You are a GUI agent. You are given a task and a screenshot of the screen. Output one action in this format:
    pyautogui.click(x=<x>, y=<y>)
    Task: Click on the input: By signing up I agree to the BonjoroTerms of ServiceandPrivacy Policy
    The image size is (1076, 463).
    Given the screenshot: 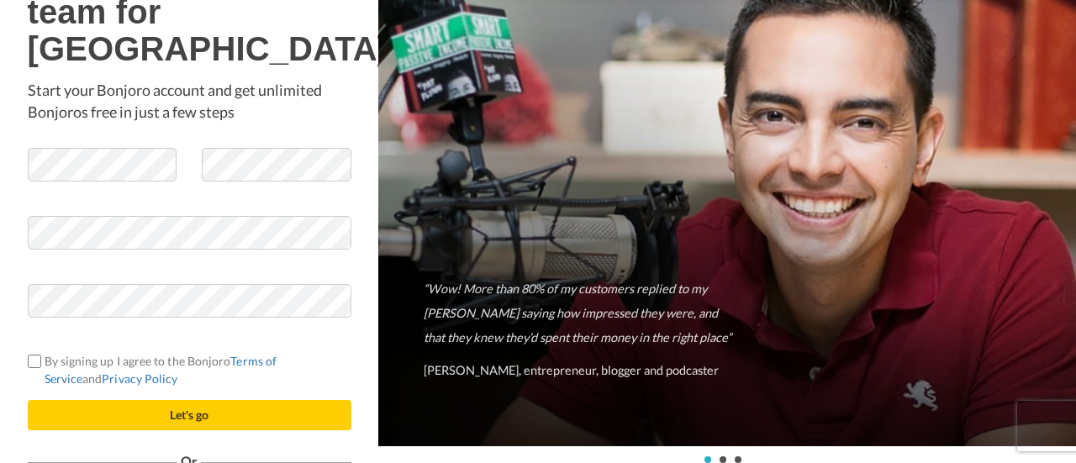 What is the action you would take?
    pyautogui.click(x=34, y=361)
    